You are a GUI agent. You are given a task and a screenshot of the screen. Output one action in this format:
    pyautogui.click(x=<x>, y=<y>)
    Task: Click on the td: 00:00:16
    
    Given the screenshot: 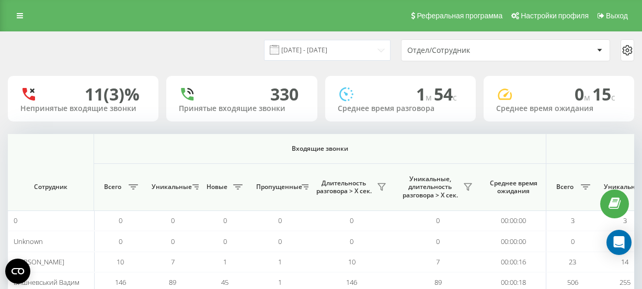 What is the action you would take?
    pyautogui.click(x=513, y=261)
    